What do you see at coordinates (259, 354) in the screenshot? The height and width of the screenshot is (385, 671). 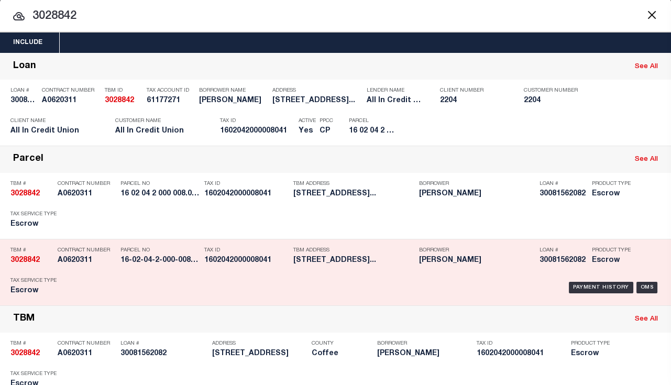 I see `h5: 215 Wellston Drive` at bounding box center [259, 354].